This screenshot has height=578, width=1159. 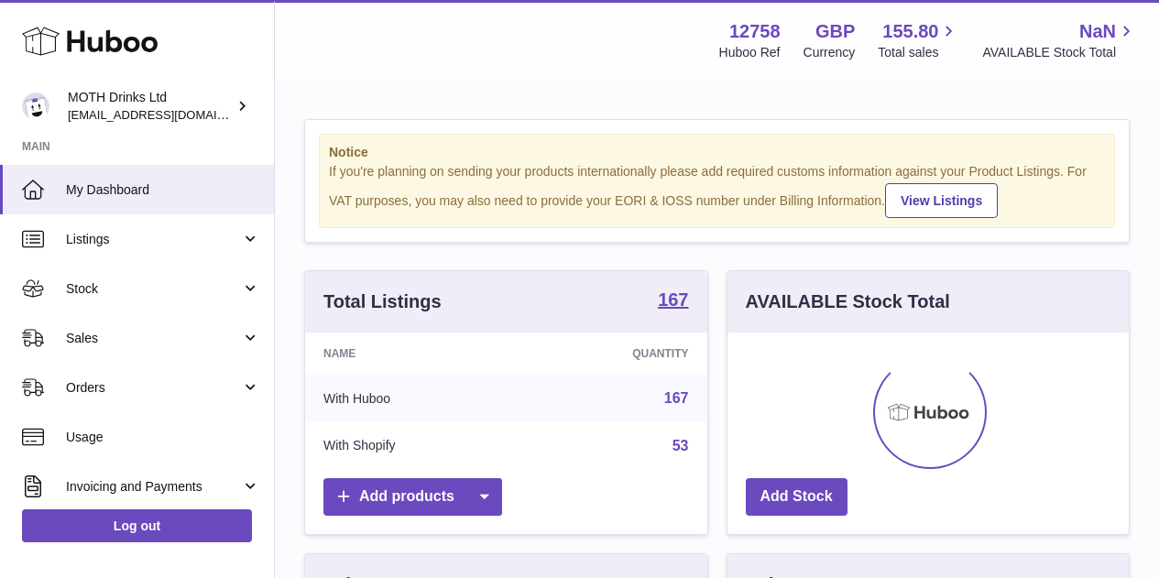 What do you see at coordinates (153, 388) in the screenshot?
I see `span: Orders` at bounding box center [153, 388].